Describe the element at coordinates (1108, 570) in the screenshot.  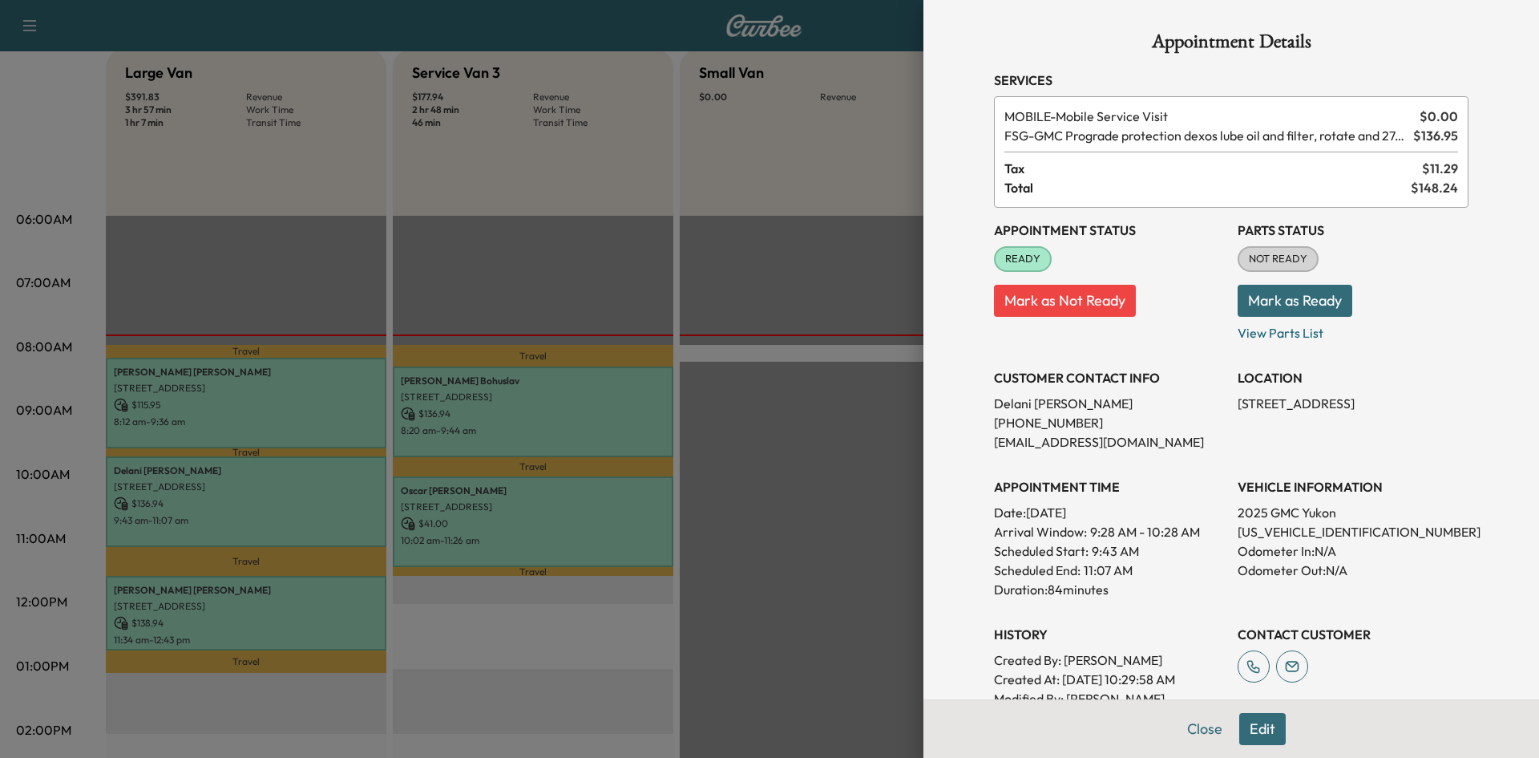
I see `p: 11:07 AM` at that location.